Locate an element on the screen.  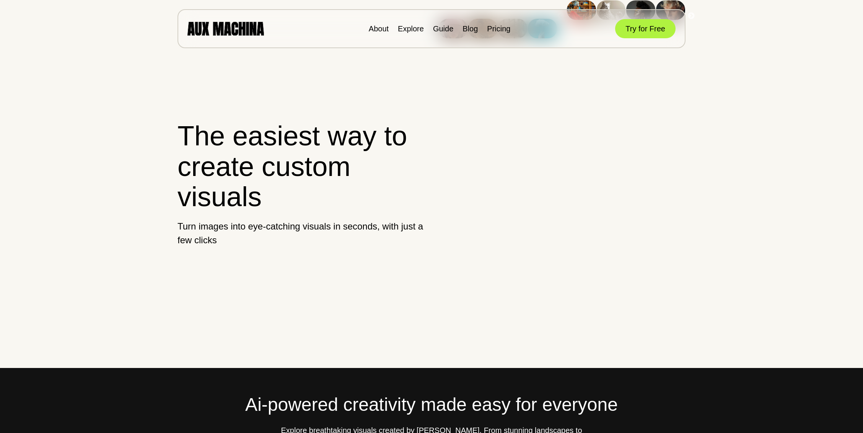
button: Try for Free is located at coordinates (646, 29).